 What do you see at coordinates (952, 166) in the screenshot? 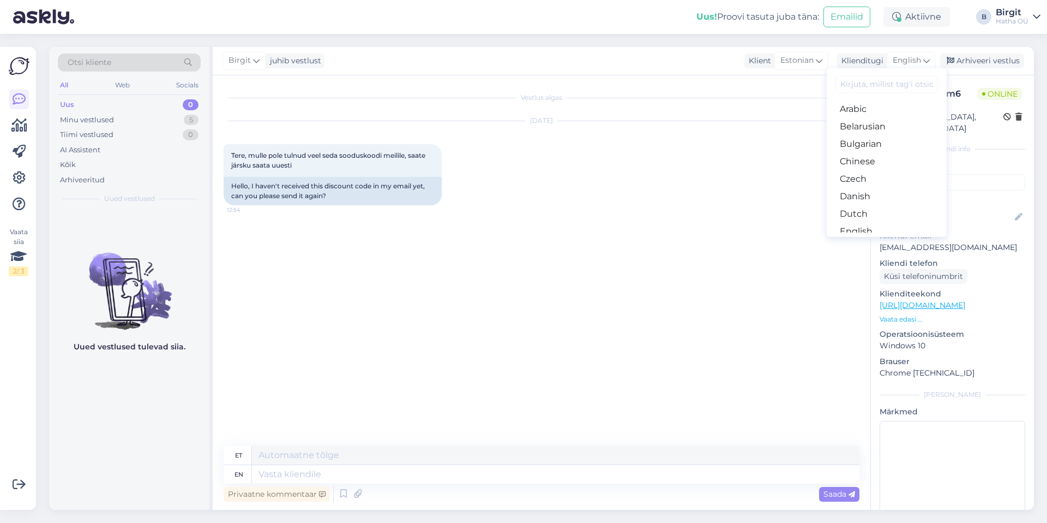
I see `p: Kliendi tag'id` at bounding box center [952, 166].